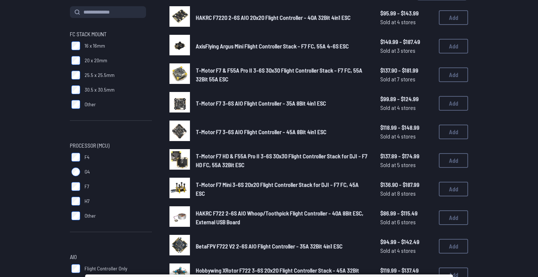 Image resolution: width=538 pixels, height=277 pixels. I want to click on span: Sold at 6 stores, so click(406, 222).